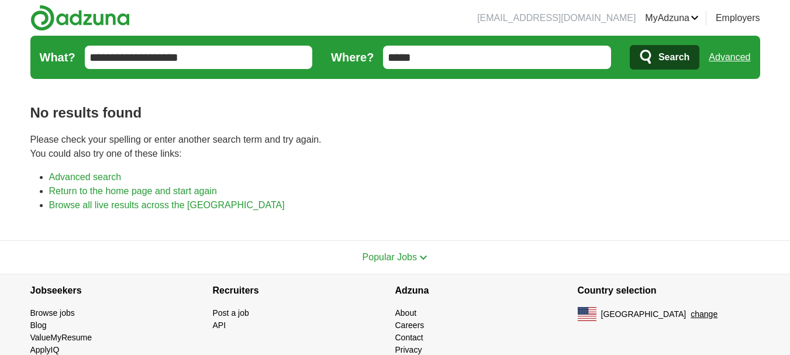  I want to click on a: About, so click(406, 313).